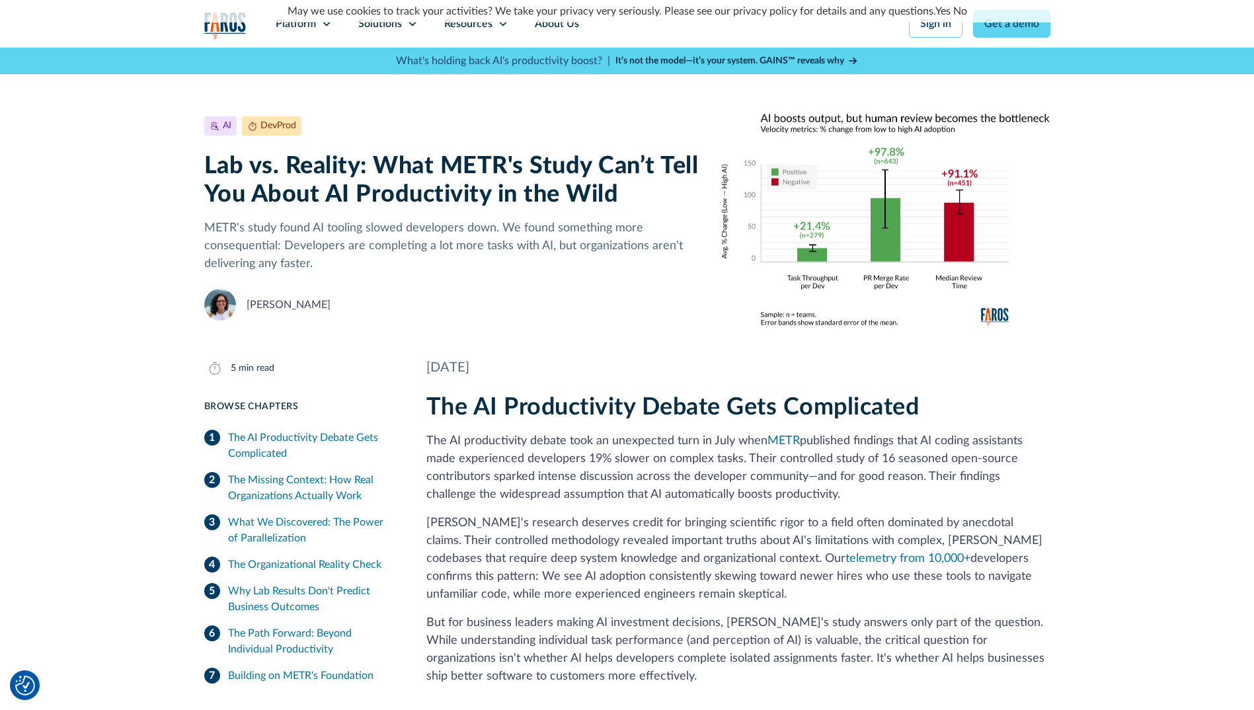 This screenshot has width=1254, height=710. I want to click on a: The Organizational Reality Check, so click(300, 565).